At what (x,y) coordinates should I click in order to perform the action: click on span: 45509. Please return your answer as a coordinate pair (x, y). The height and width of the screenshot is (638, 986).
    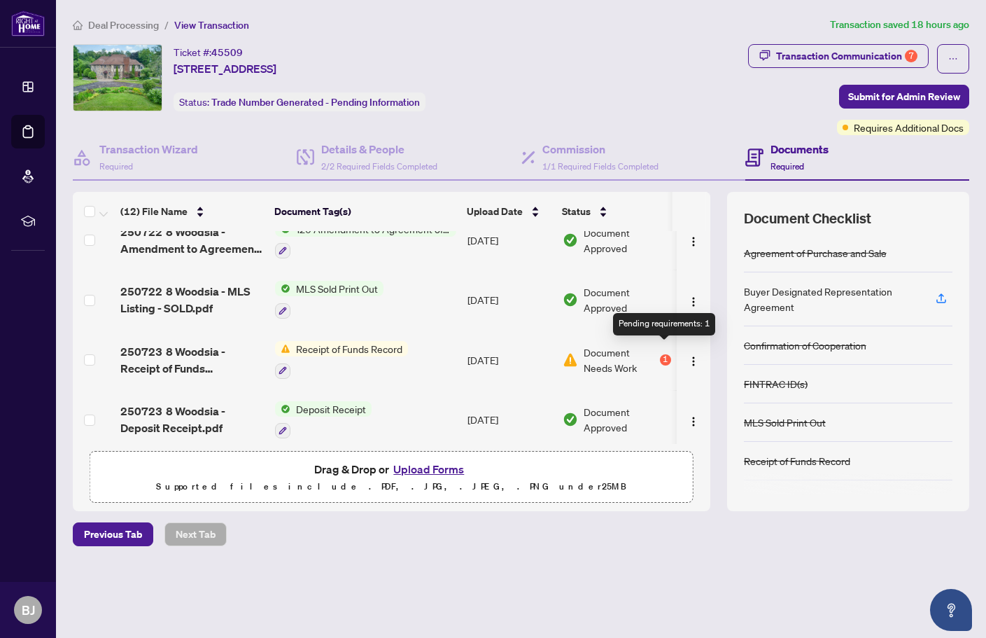
    Looking at the image, I should click on (227, 53).